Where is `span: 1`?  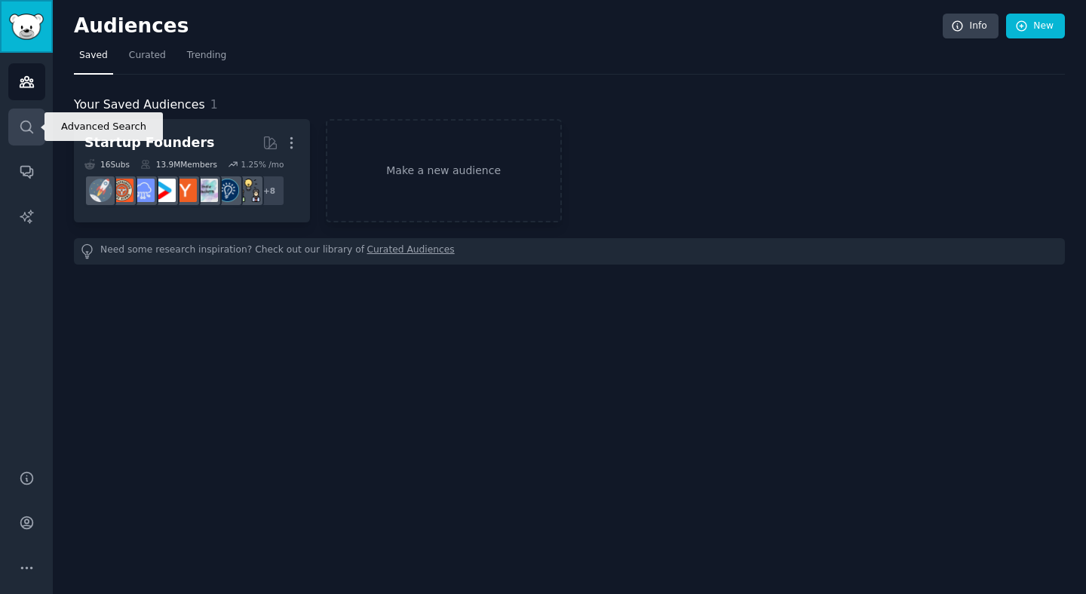
span: 1 is located at coordinates (214, 104).